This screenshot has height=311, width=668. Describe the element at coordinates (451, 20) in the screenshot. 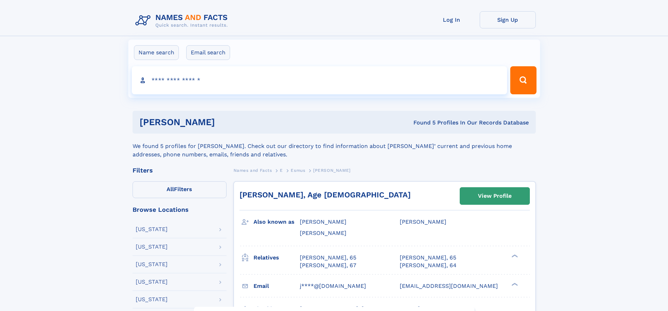

I see `a: Log In` at that location.